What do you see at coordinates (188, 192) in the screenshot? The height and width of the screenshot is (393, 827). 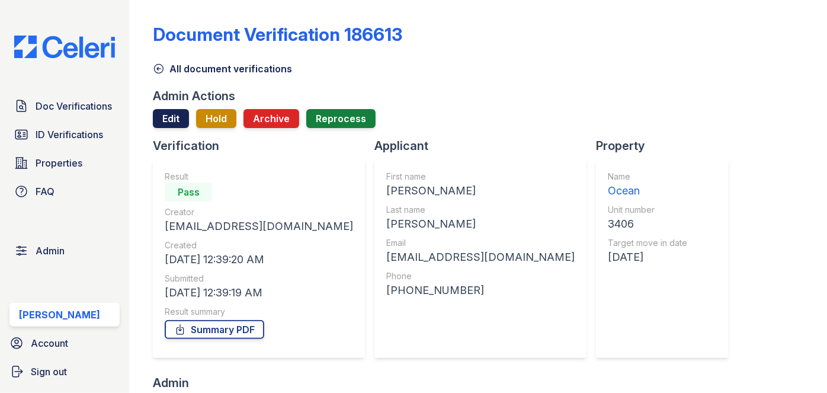 I see `div: Pass` at bounding box center [188, 192].